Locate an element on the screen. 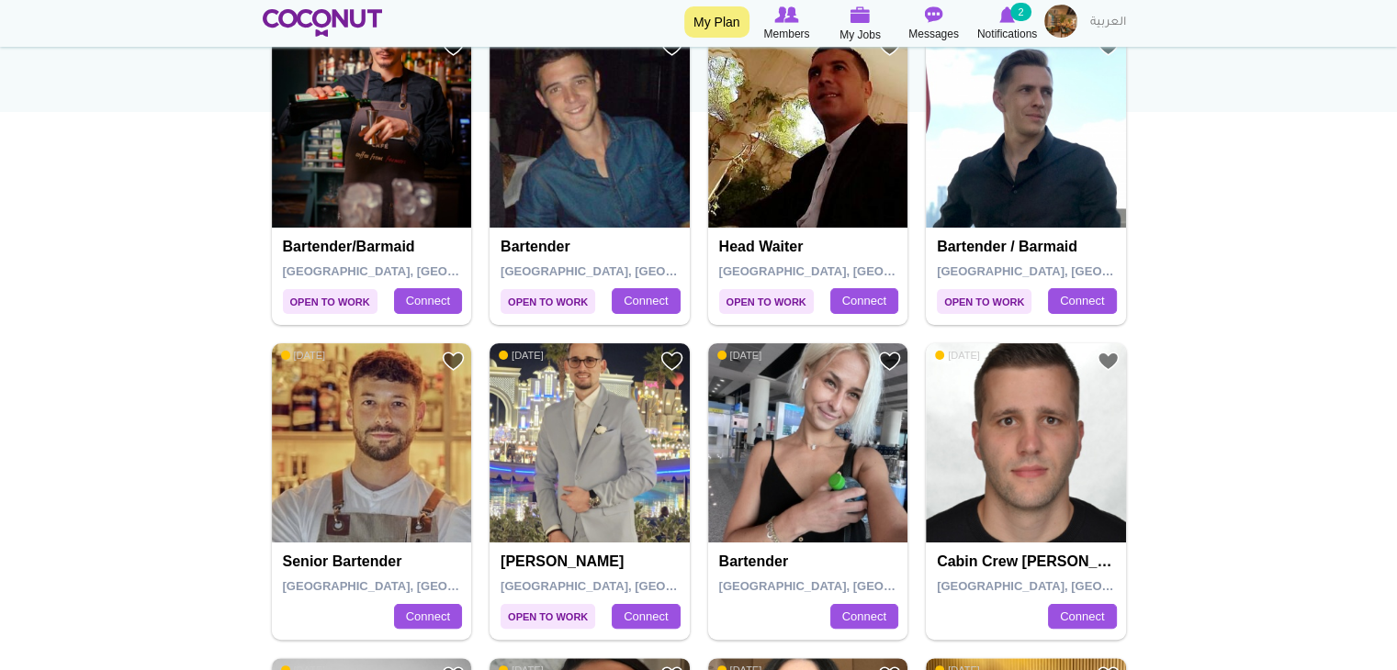 The image size is (1397, 670). span: My Jobs is located at coordinates (860, 35).